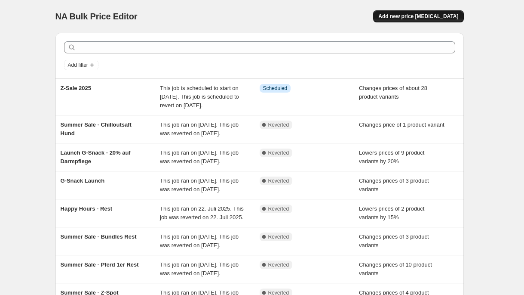  What do you see at coordinates (99, 236) in the screenshot?
I see `span: Summer Sale - Bundles Rest` at bounding box center [99, 236].